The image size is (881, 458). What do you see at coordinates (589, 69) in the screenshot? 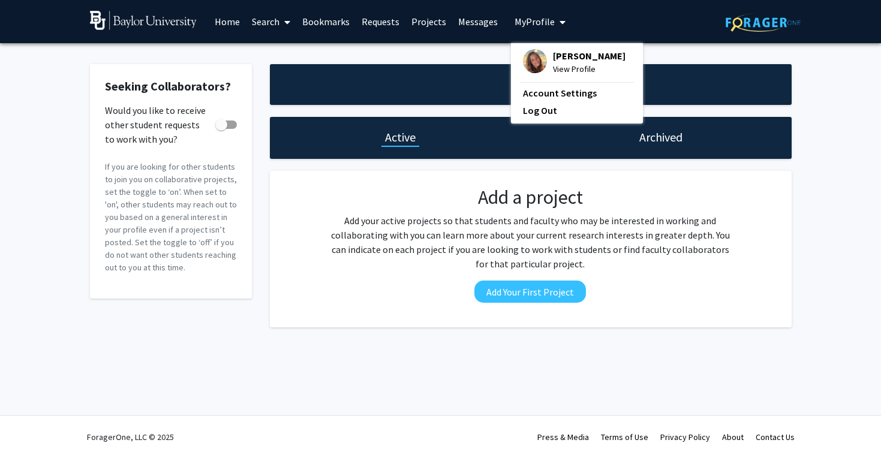
I see `span: View Profile` at bounding box center [589, 69].